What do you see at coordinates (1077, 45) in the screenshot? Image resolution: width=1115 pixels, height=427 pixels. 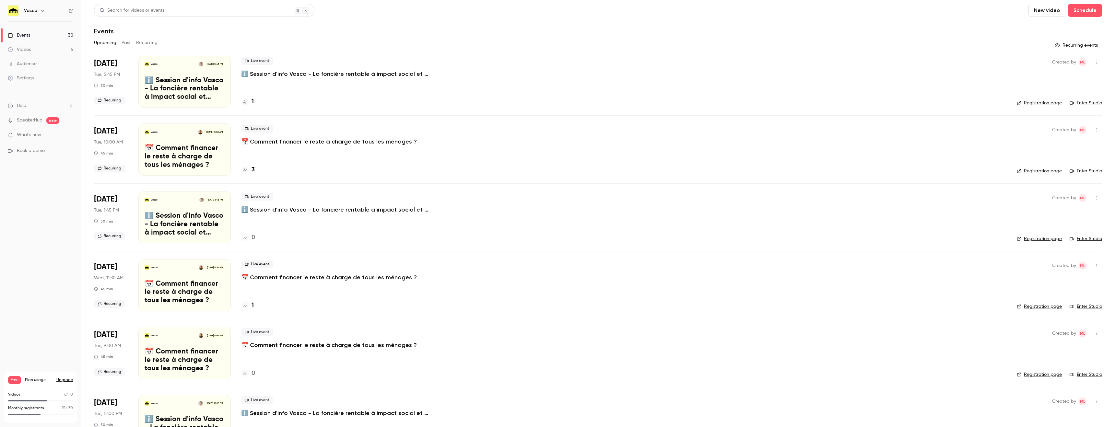 I see `button: Recurring events` at bounding box center [1077, 45].